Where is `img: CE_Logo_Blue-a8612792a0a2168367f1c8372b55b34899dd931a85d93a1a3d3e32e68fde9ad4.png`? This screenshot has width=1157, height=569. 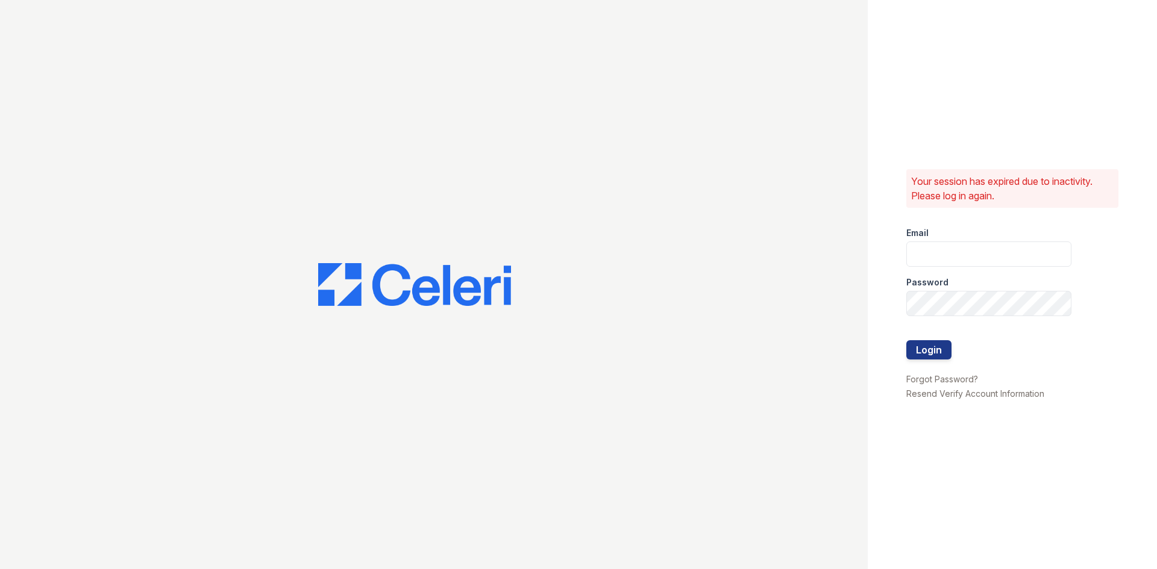 img: CE_Logo_Blue-a8612792a0a2168367f1c8372b55b34899dd931a85d93a1a3d3e32e68fde9ad4.png is located at coordinates (414, 285).